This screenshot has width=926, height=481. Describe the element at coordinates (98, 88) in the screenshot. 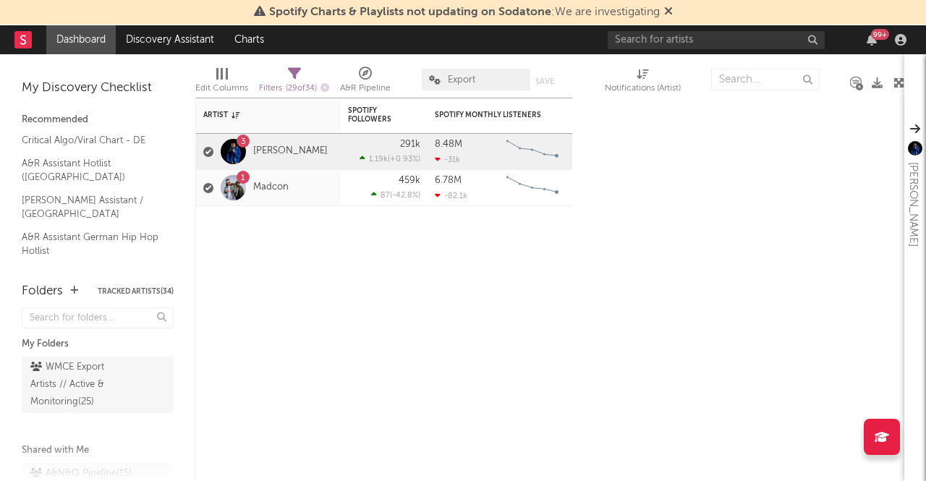

I see `div: My Discovery Checklist` at that location.